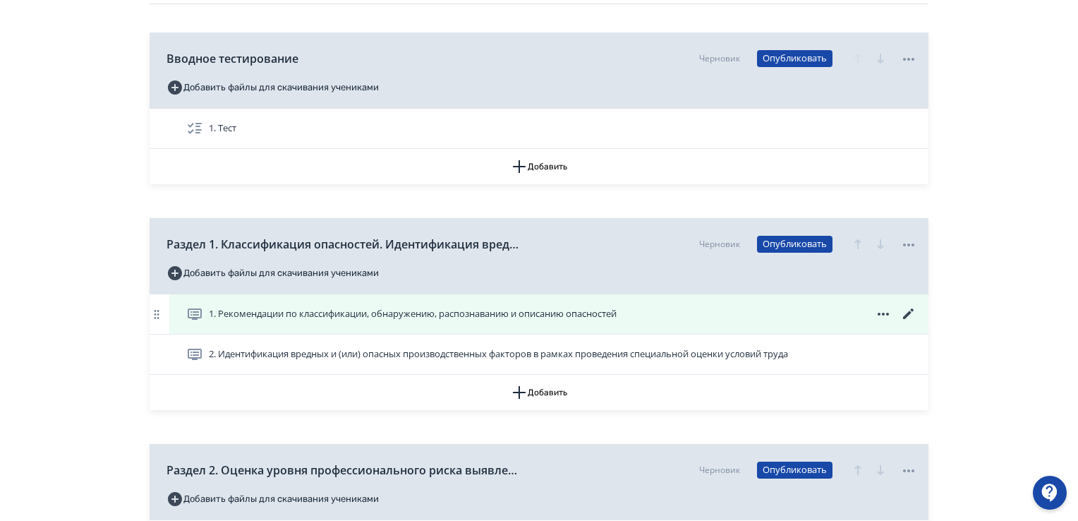 This screenshot has height=521, width=1078. I want to click on span: 1. Тест, so click(222, 128).